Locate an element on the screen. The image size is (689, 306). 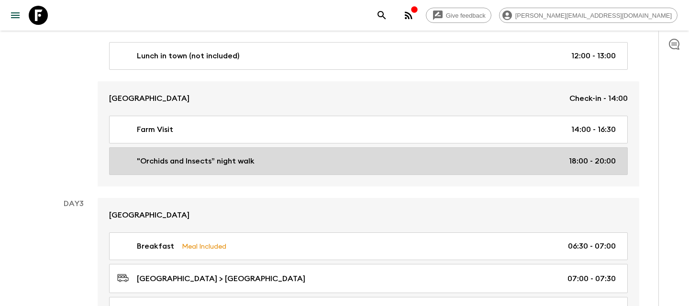
button: search adventures is located at coordinates (382, 15).